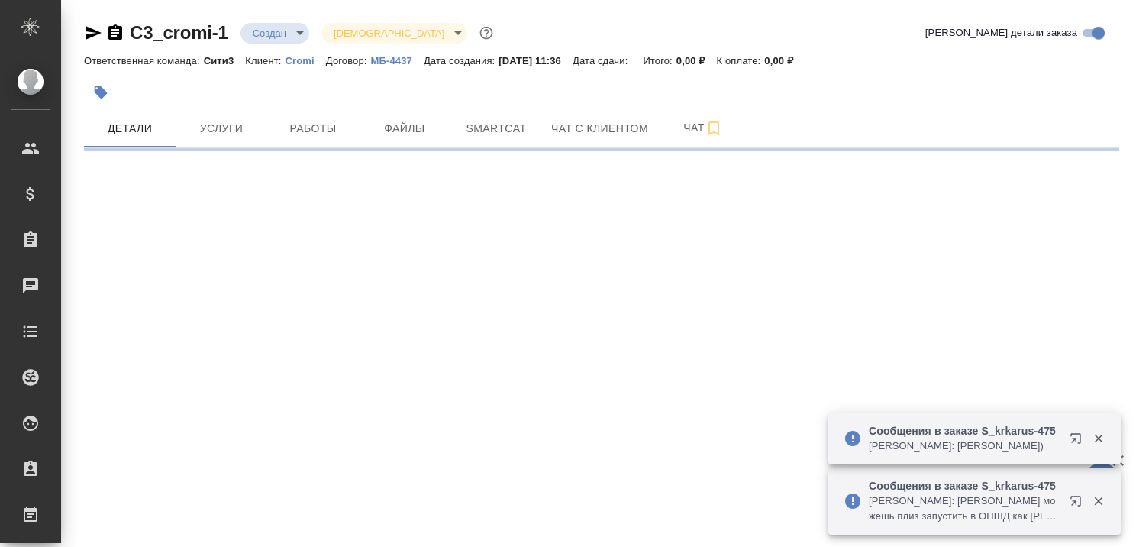 This screenshot has width=1136, height=547. Describe the element at coordinates (601, 60) in the screenshot. I see `p: Дата сдачи:` at that location.